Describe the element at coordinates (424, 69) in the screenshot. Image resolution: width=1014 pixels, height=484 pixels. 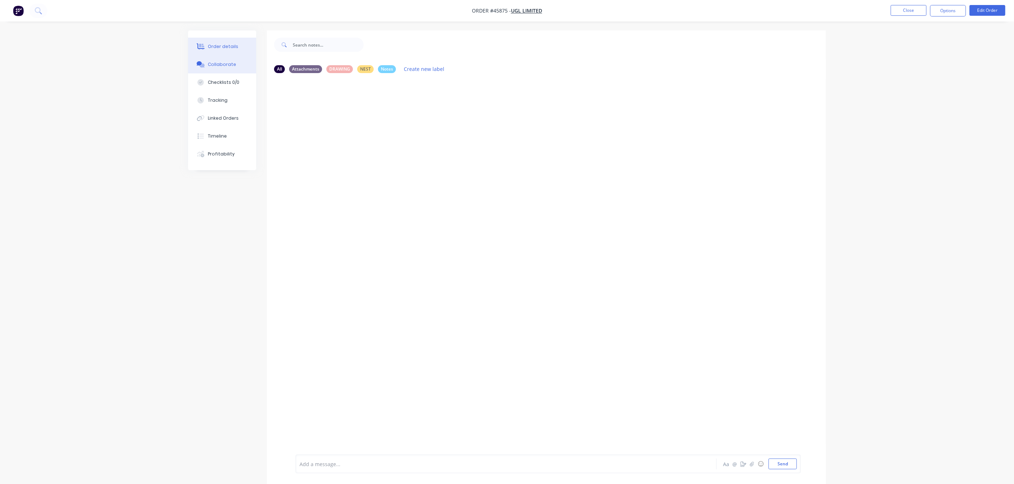
I see `button: Create new label` at that location.